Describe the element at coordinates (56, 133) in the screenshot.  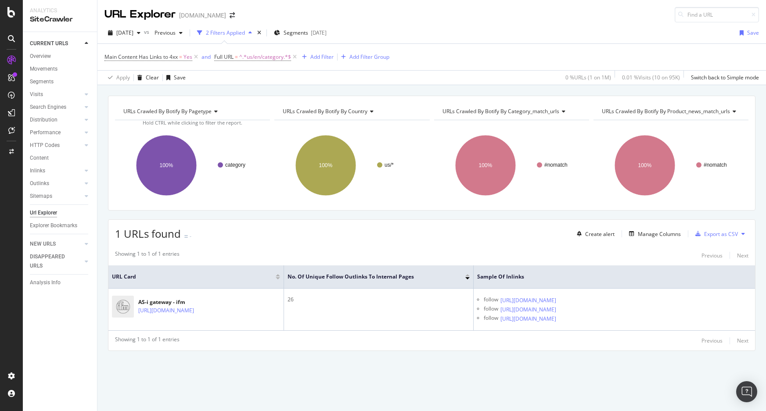
I see `a: Performance` at that location.